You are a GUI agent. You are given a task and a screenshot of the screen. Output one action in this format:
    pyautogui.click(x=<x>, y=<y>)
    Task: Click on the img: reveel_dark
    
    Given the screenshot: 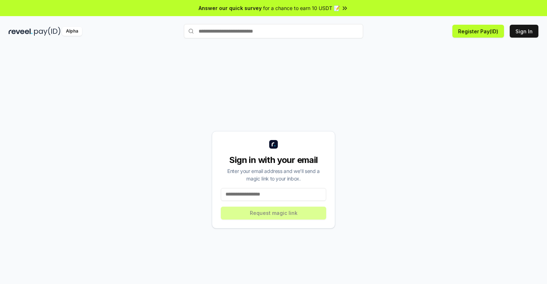 What is the action you would take?
    pyautogui.click(x=20, y=31)
    